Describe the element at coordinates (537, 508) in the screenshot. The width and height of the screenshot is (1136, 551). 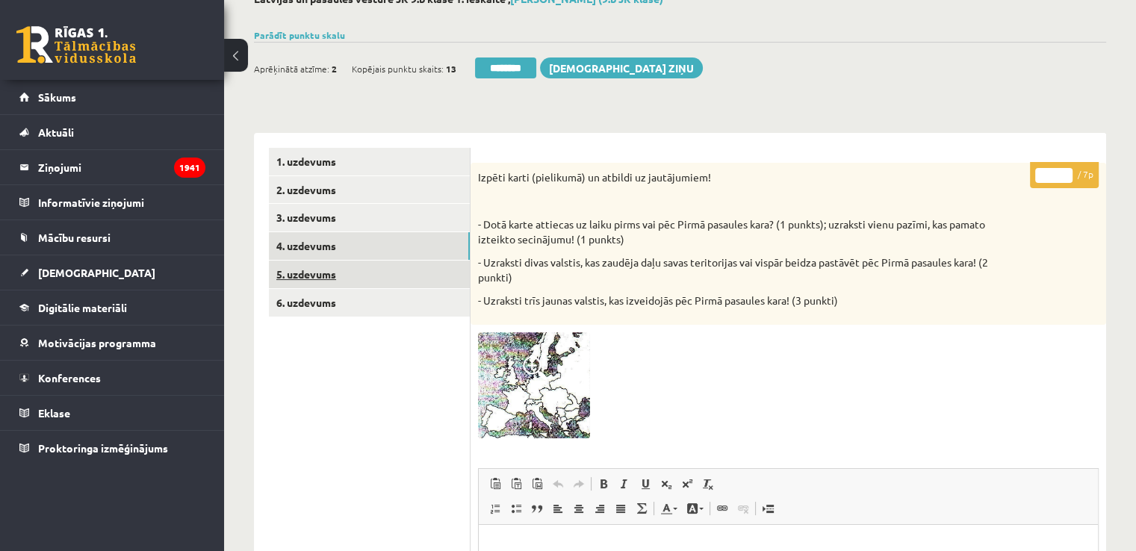
I see `a: Bloka citāts` at that location.